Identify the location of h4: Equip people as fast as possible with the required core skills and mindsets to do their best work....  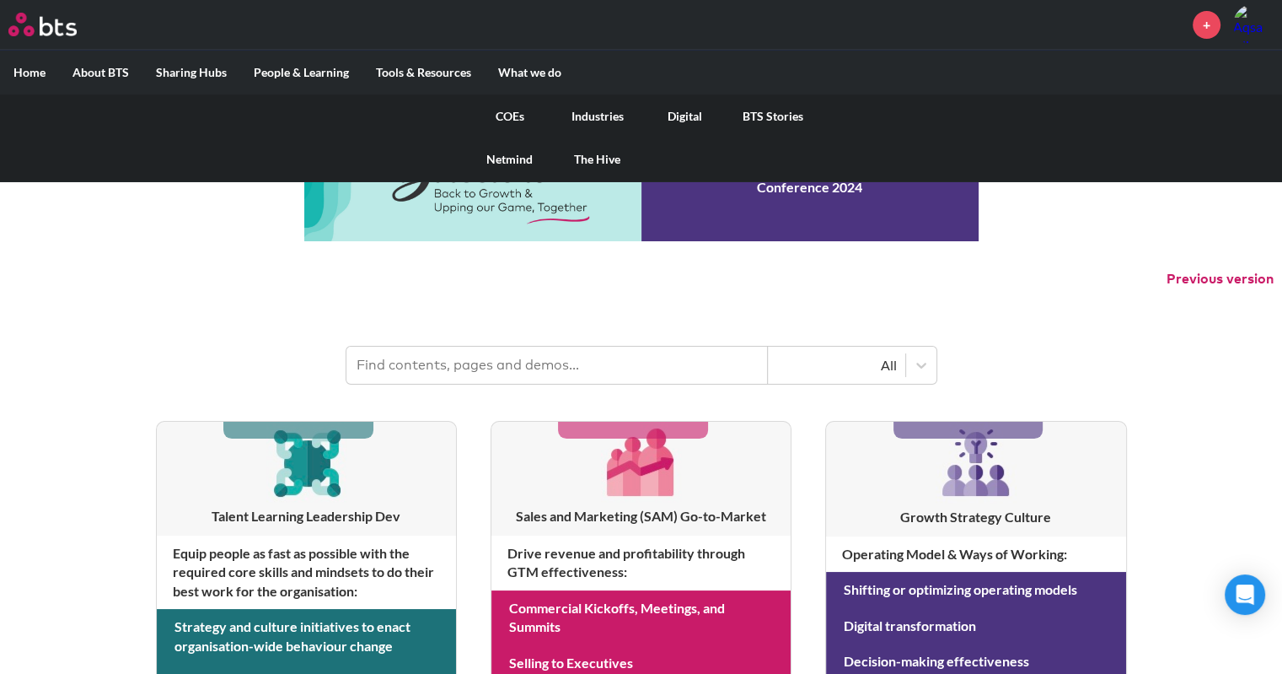
(306, 572).